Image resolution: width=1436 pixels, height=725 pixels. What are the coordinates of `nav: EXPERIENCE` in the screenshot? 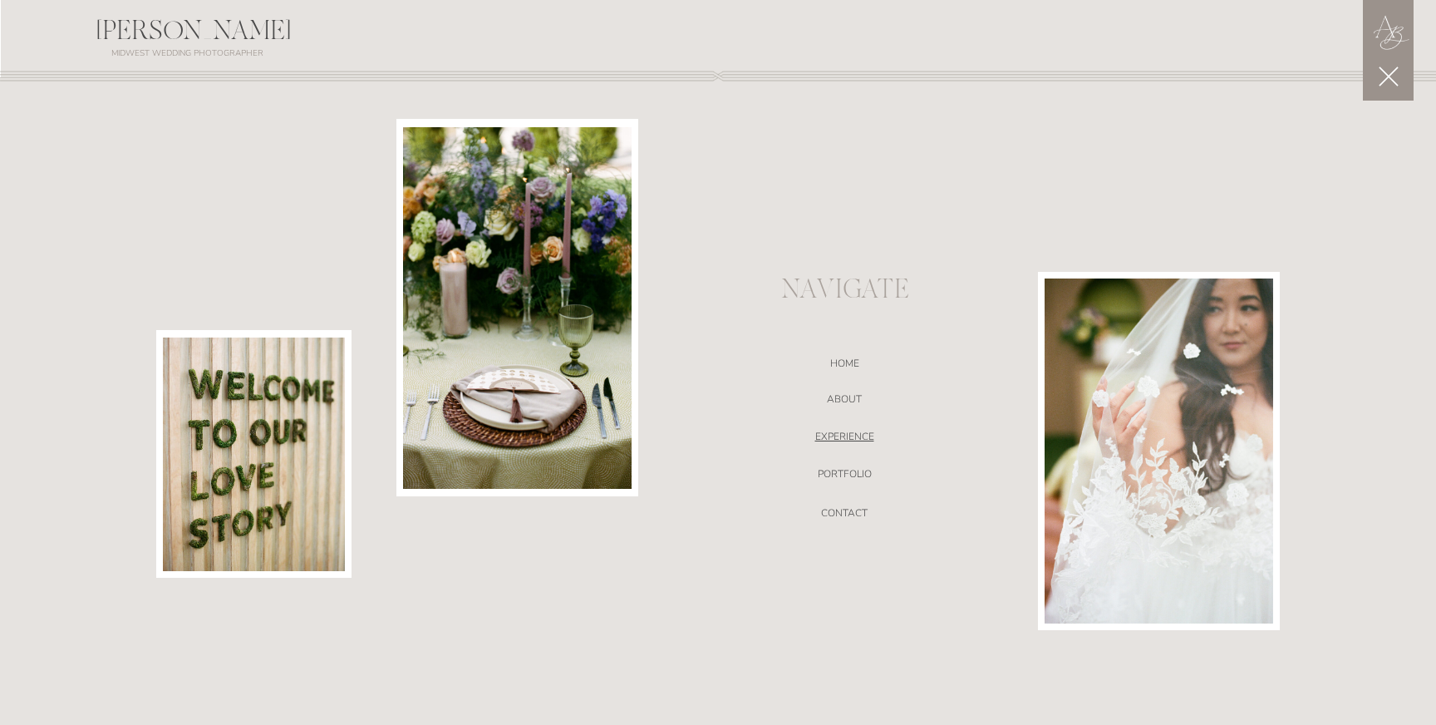 It's located at (844, 439).